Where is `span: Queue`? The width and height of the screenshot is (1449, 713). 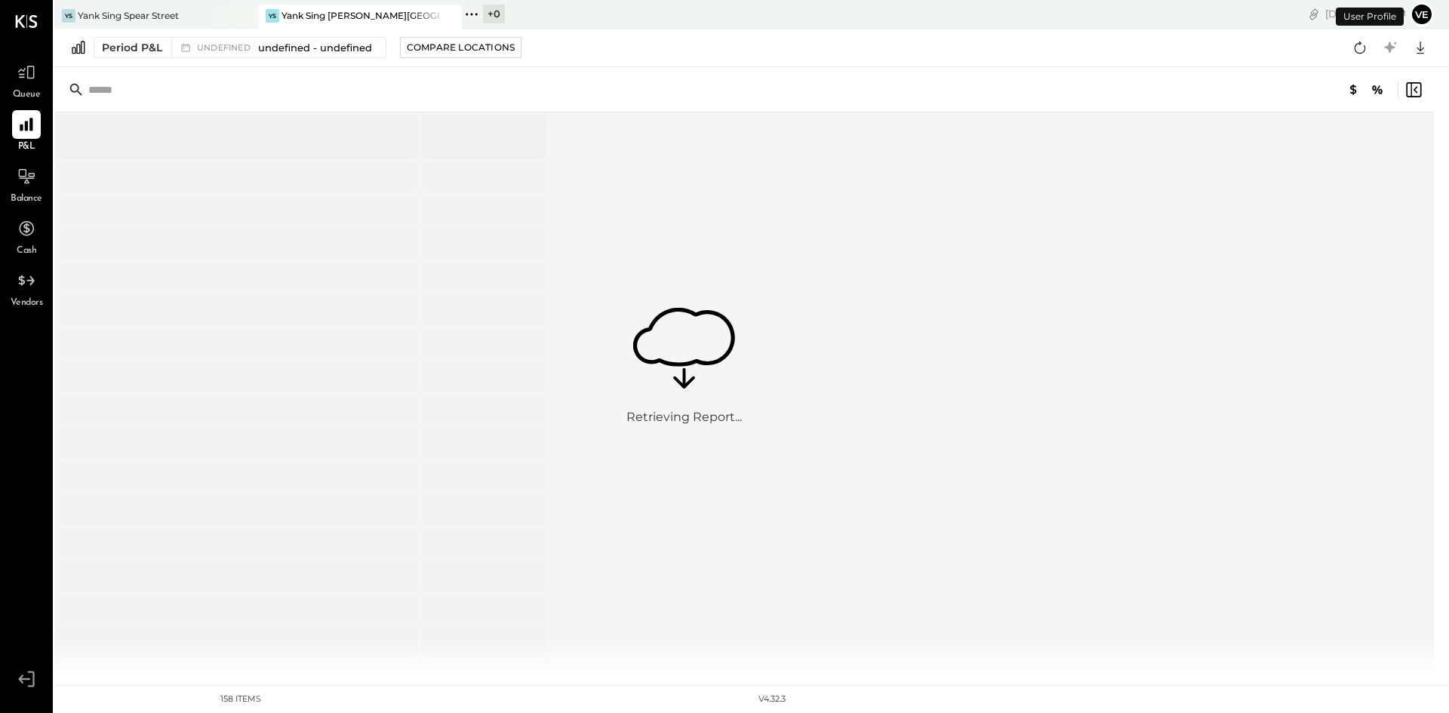 span: Queue is located at coordinates (26, 95).